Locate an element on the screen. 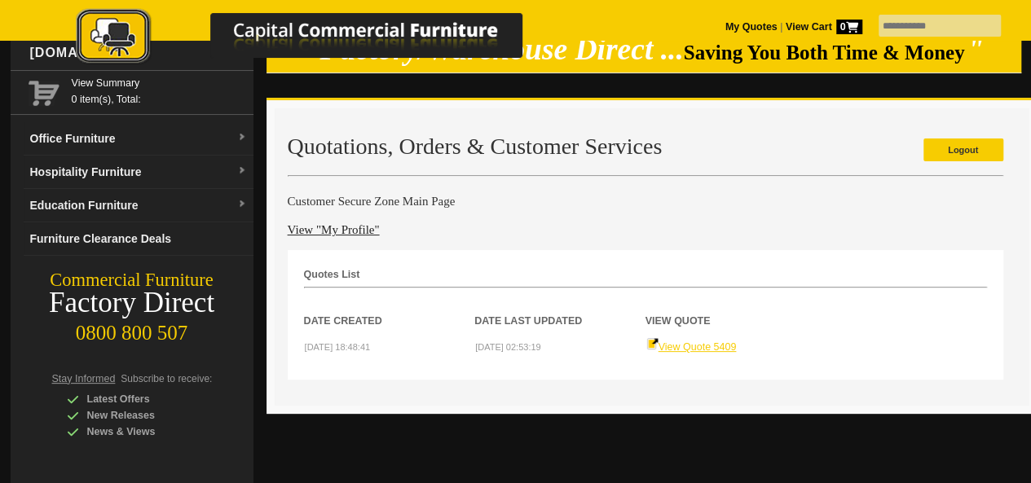  a: Hospitality Furnituredropdown is located at coordinates (139, 172).